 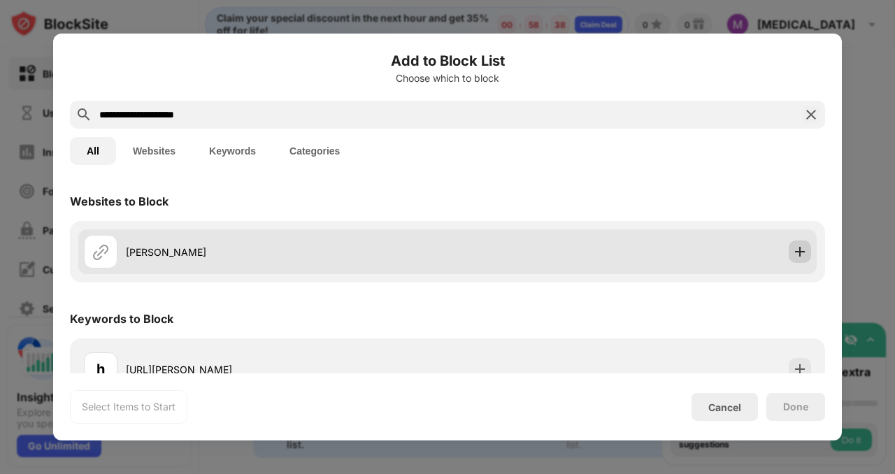 What do you see at coordinates (84, 115) in the screenshot?
I see `img: search.svg` at bounding box center [84, 115].